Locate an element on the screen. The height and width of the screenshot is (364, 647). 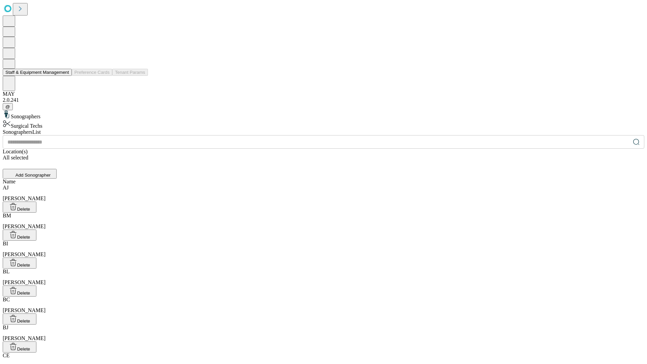
span: BL is located at coordinates (6, 271).